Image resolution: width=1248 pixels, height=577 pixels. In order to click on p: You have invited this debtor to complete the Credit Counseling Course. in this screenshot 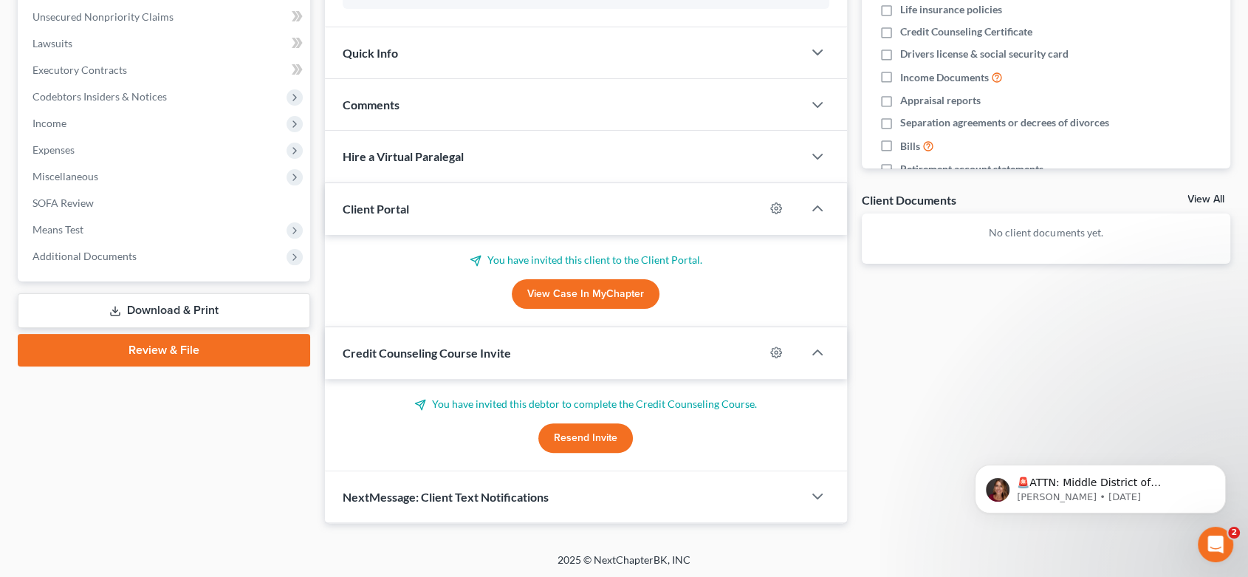, I will do `click(585, 404)`.